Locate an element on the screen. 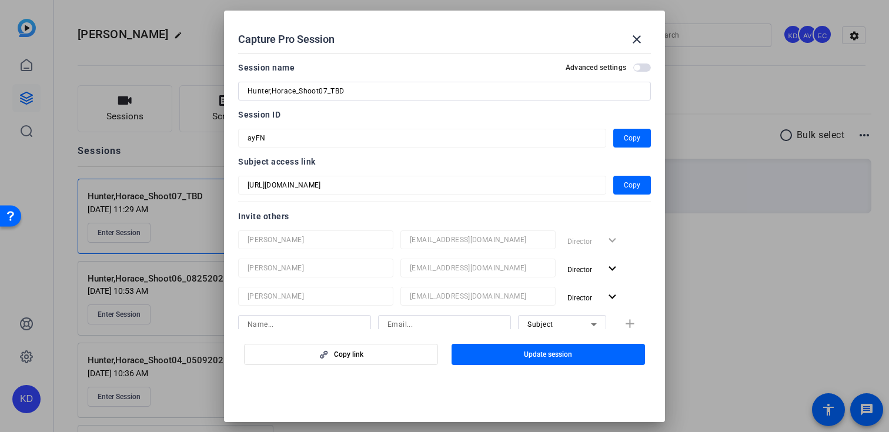  input: Enter Session Name is located at coordinates (445, 91).